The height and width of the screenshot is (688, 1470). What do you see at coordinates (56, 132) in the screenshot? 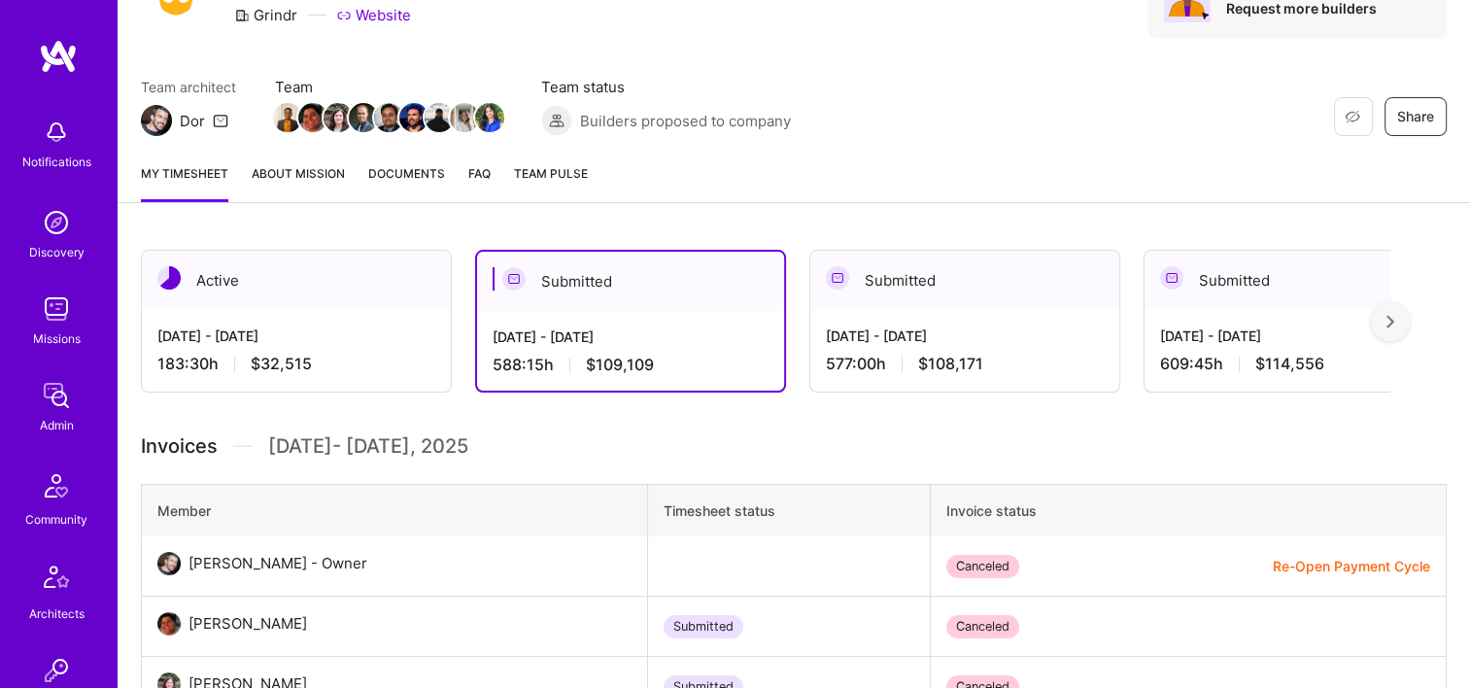
I see `img: bell` at bounding box center [56, 132].